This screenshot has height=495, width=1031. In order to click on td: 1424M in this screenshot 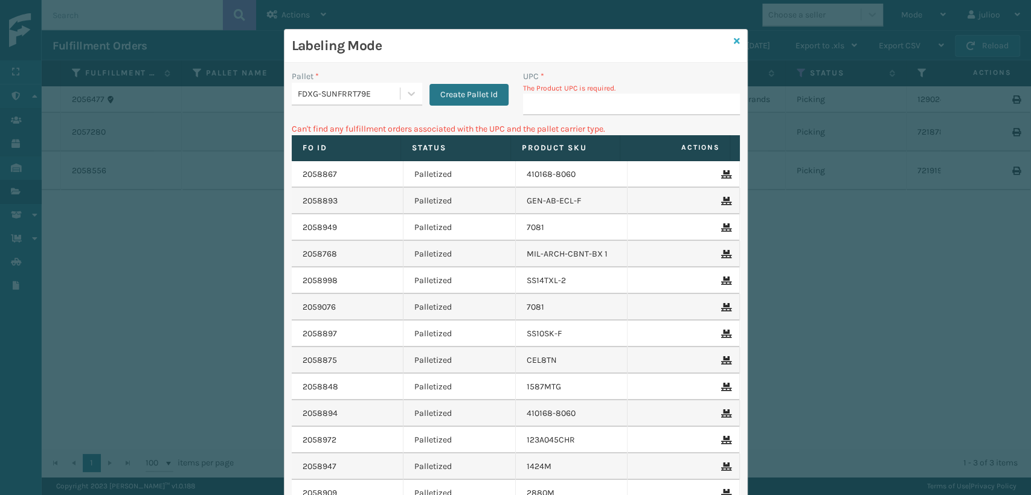, I will do `click(572, 467)`.